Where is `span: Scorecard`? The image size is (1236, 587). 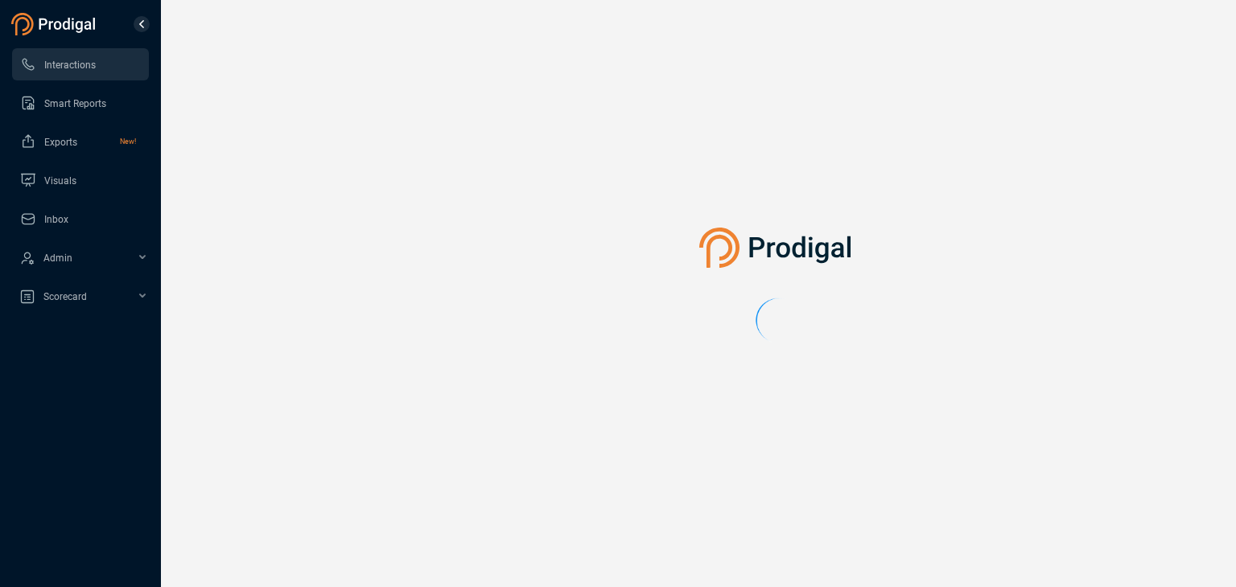
span: Scorecard is located at coordinates (65, 297).